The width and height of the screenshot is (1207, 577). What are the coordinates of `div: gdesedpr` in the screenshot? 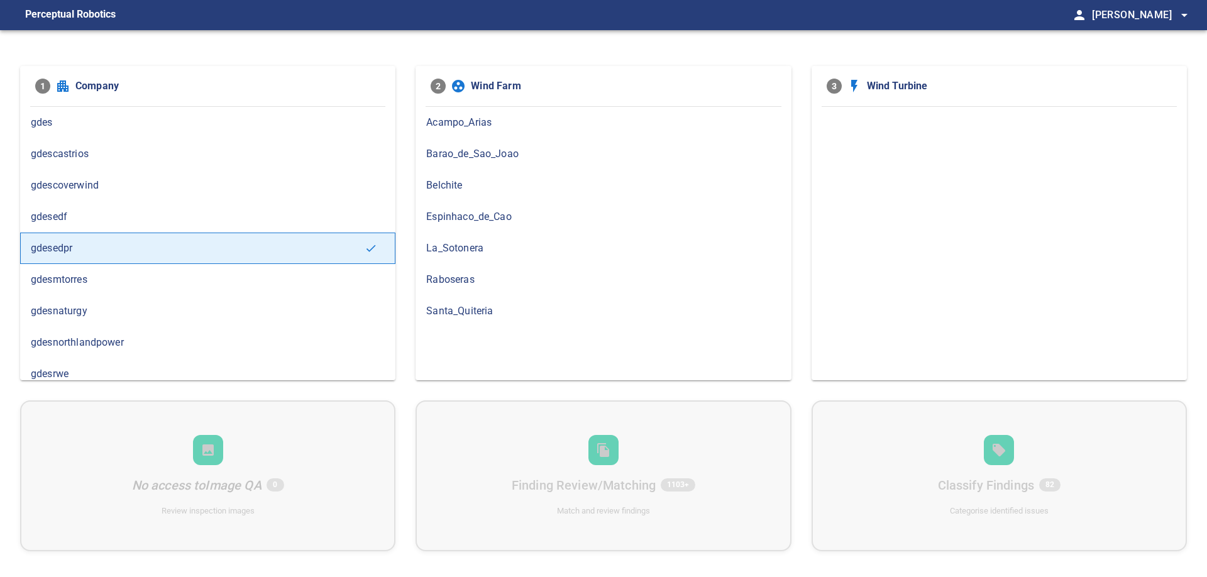 It's located at (207, 248).